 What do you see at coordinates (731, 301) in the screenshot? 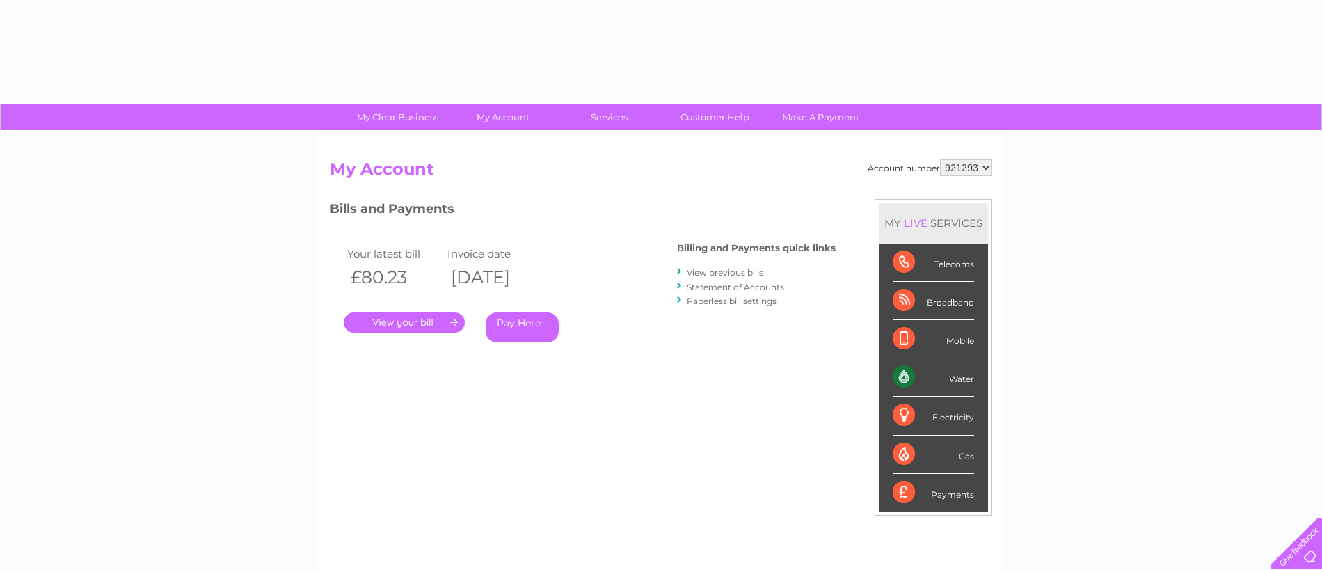
I see `a: Paperless bill settings` at bounding box center [731, 301].